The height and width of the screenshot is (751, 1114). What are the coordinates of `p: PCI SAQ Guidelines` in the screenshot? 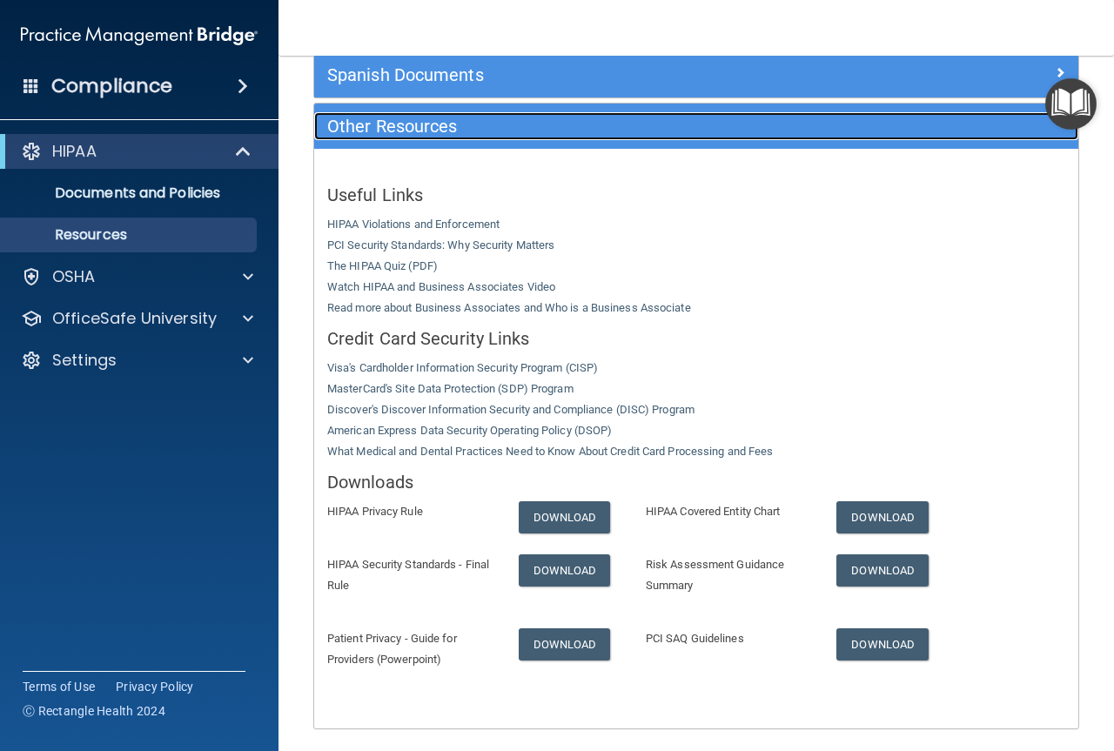 It's located at (728, 639).